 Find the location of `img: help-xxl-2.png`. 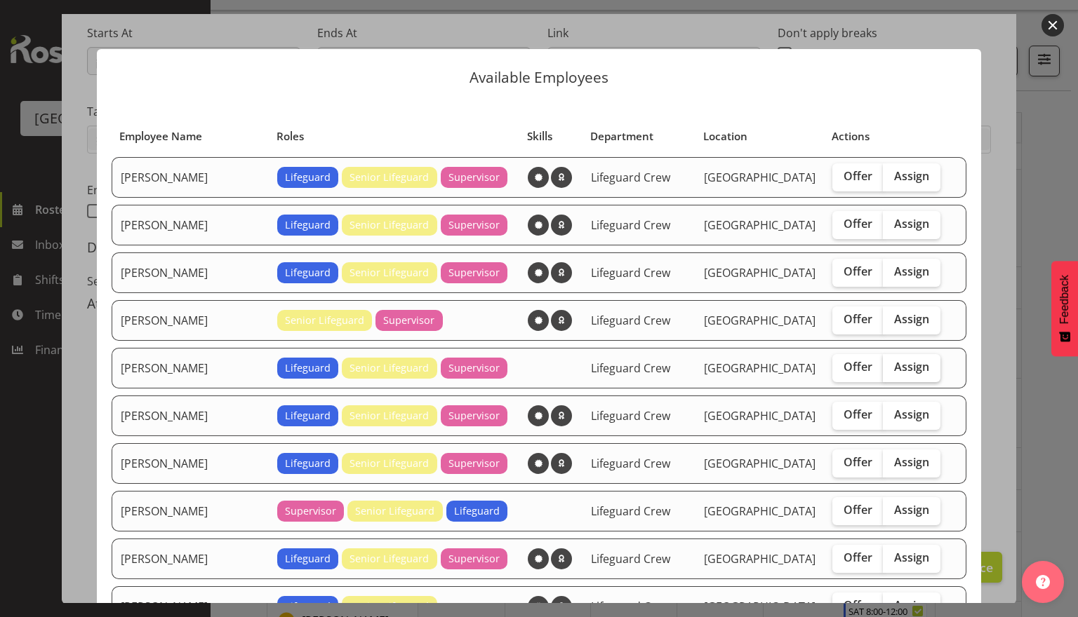

img: help-xxl-2.png is located at coordinates (1042, 582).